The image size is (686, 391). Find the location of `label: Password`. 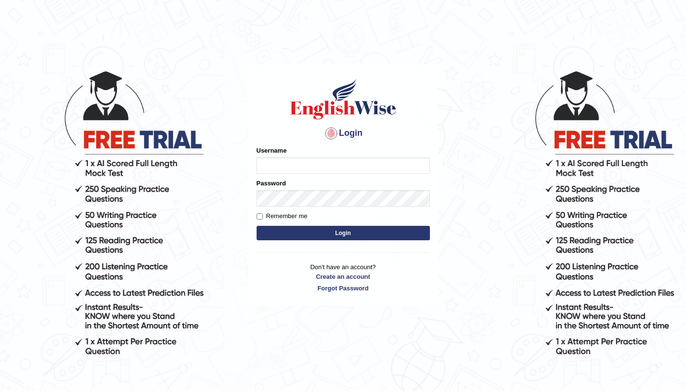

label: Password is located at coordinates (271, 183).